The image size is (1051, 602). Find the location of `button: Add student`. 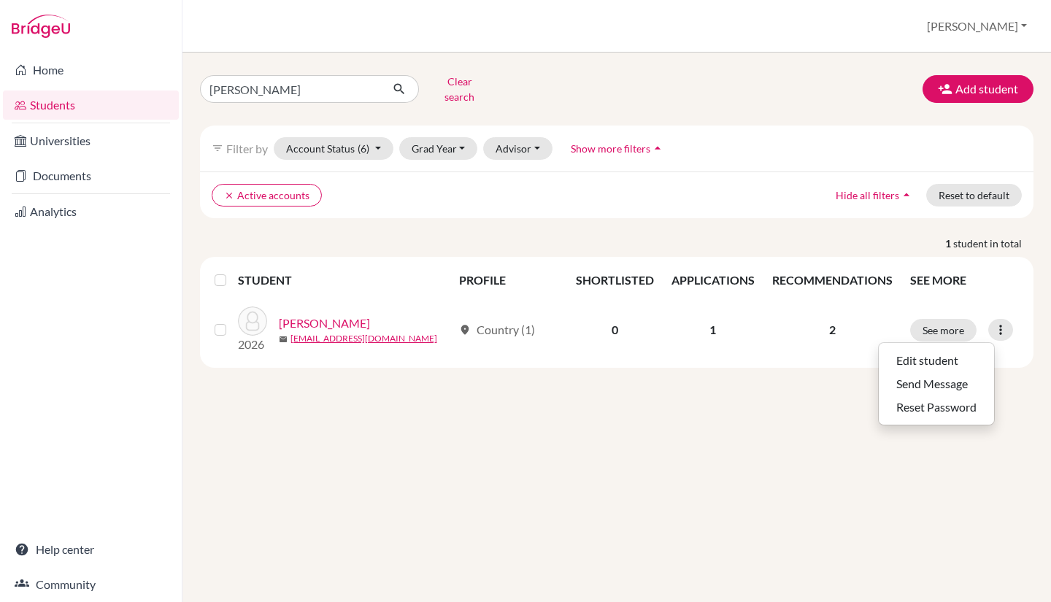

button: Add student is located at coordinates (978, 89).